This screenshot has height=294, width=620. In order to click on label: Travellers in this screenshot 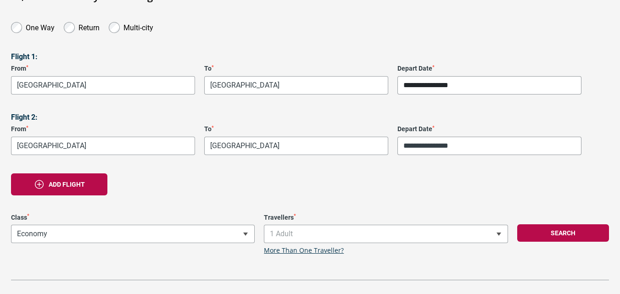, I will do `click(386, 218)`.